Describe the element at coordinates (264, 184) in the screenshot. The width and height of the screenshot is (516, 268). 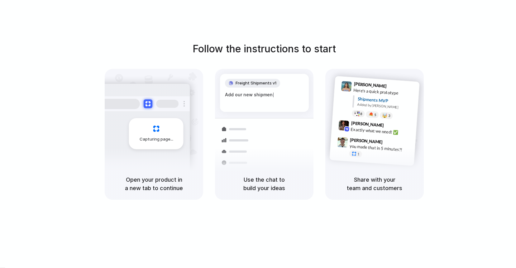
I see `h5: Use the chat to build your ideas` at that location.